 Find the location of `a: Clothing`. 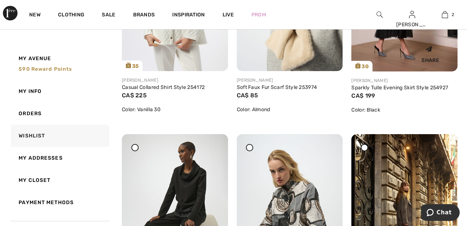

a: Clothing is located at coordinates (71, 15).